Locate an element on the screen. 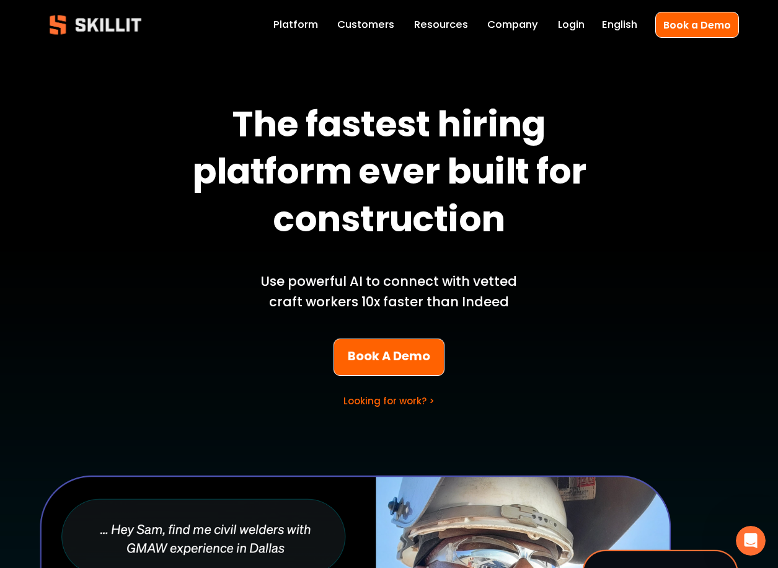  span: Resources is located at coordinates (441, 25).